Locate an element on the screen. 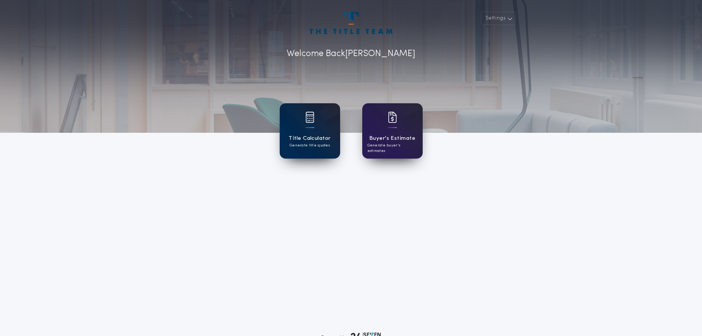 The width and height of the screenshot is (702, 336). p: Generate title quotes is located at coordinates (310, 145).